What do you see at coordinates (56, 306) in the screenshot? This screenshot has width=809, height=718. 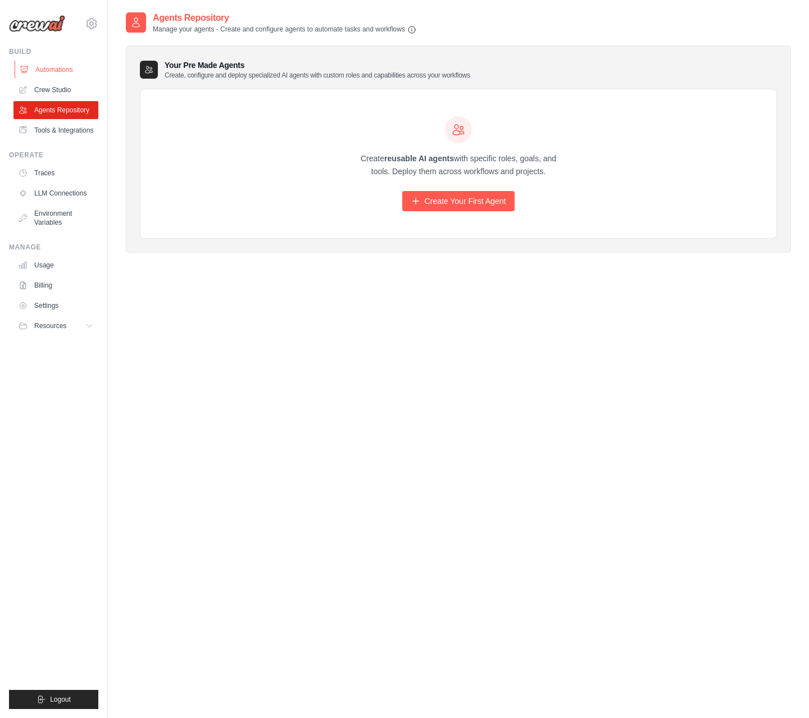 I see `a: Settings` at bounding box center [56, 306].